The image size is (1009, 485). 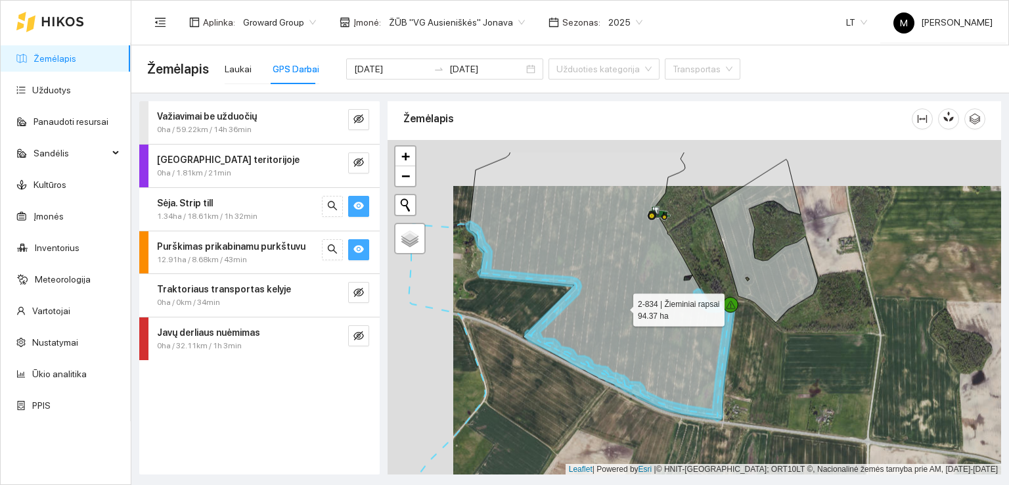 What do you see at coordinates (51, 90) in the screenshot?
I see `a: Užduotys` at bounding box center [51, 90].